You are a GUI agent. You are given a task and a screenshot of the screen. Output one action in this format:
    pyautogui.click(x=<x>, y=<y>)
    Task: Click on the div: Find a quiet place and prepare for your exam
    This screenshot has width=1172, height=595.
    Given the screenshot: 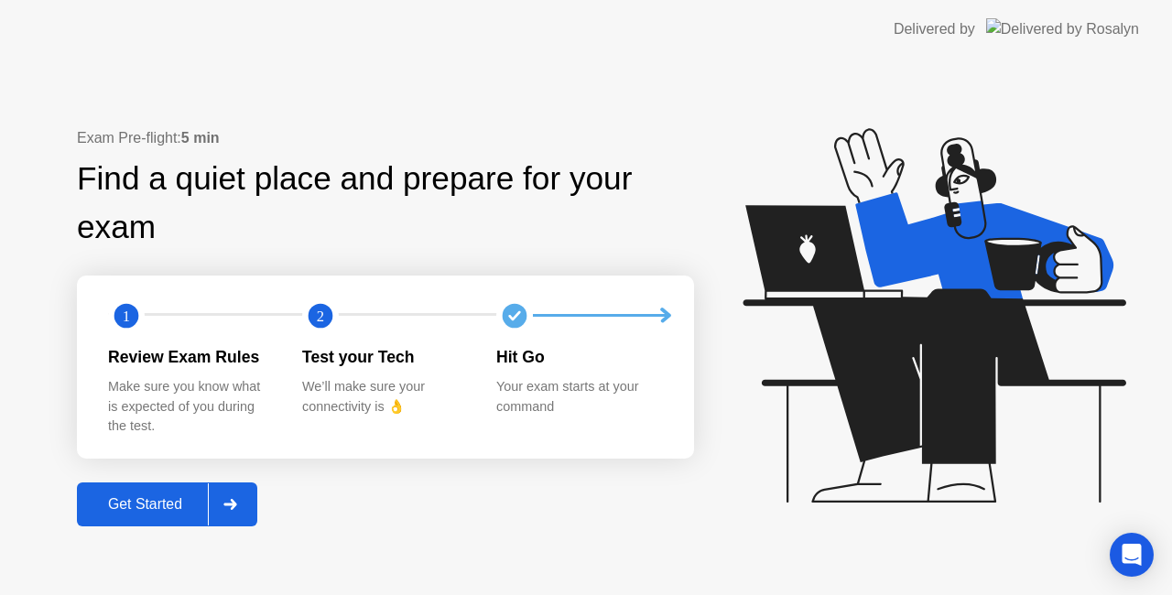 What is the action you would take?
    pyautogui.click(x=385, y=203)
    